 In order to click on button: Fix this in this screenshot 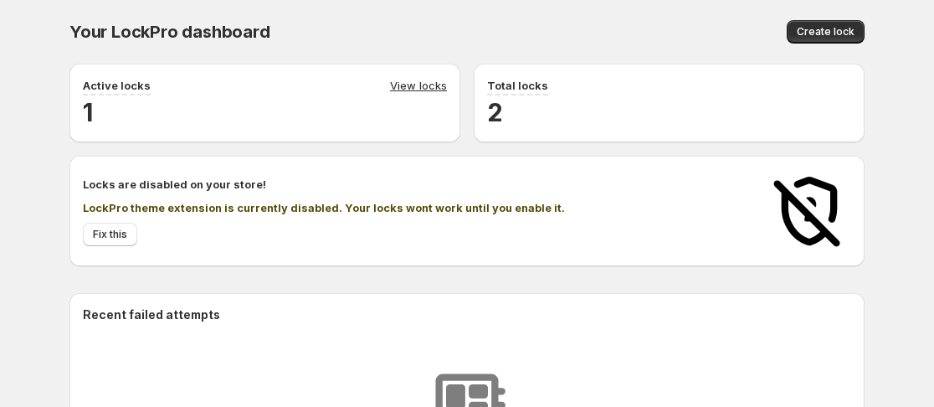, I will do `click(110, 234)`.